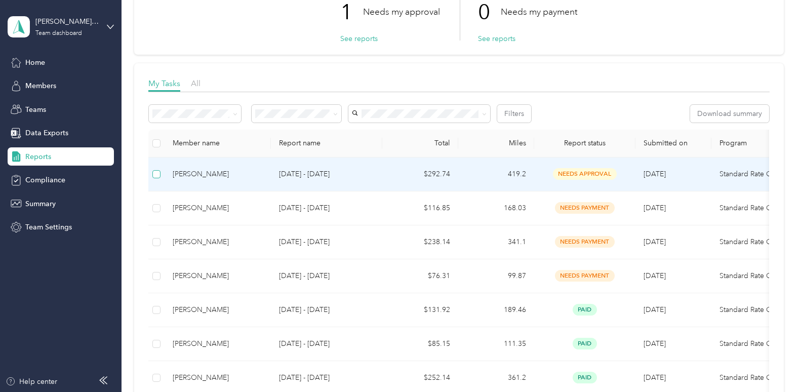  Describe the element at coordinates (195, 83) in the screenshot. I see `span: All` at that location.